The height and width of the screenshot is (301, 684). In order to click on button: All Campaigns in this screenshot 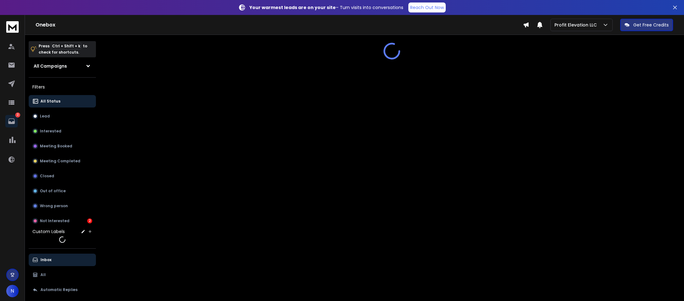, I will do `click(62, 66)`.